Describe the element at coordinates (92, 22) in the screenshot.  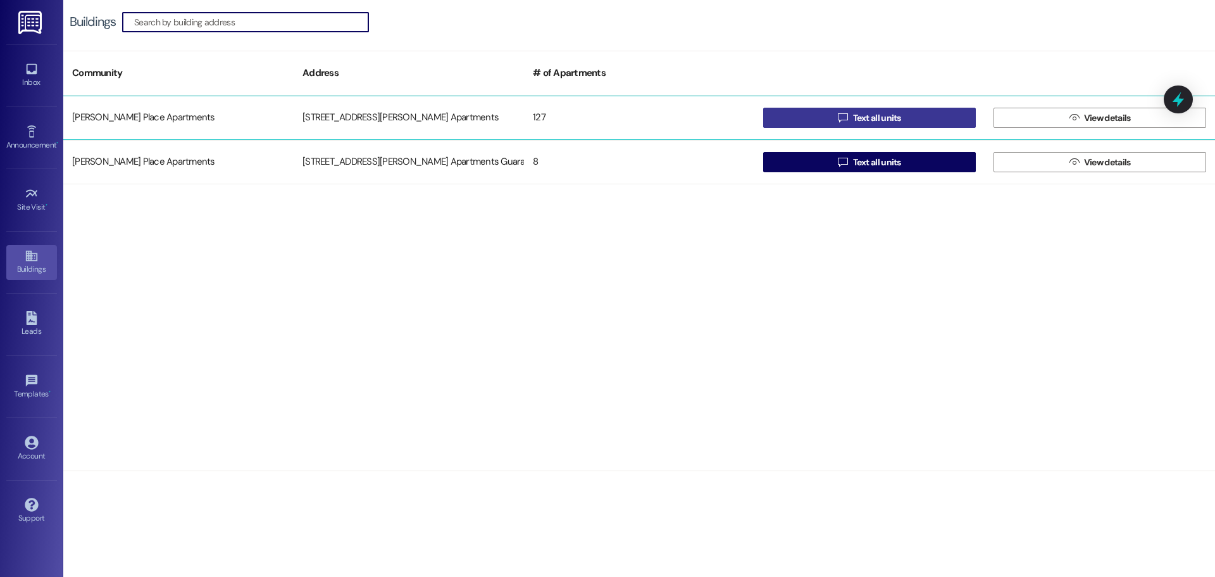
I see `div: Buildings` at that location.